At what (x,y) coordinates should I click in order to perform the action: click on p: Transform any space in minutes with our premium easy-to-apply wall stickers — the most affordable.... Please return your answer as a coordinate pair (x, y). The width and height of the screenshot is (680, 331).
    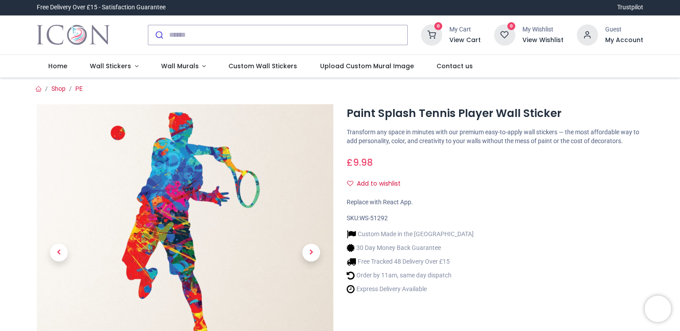
    Looking at the image, I should click on (495, 136).